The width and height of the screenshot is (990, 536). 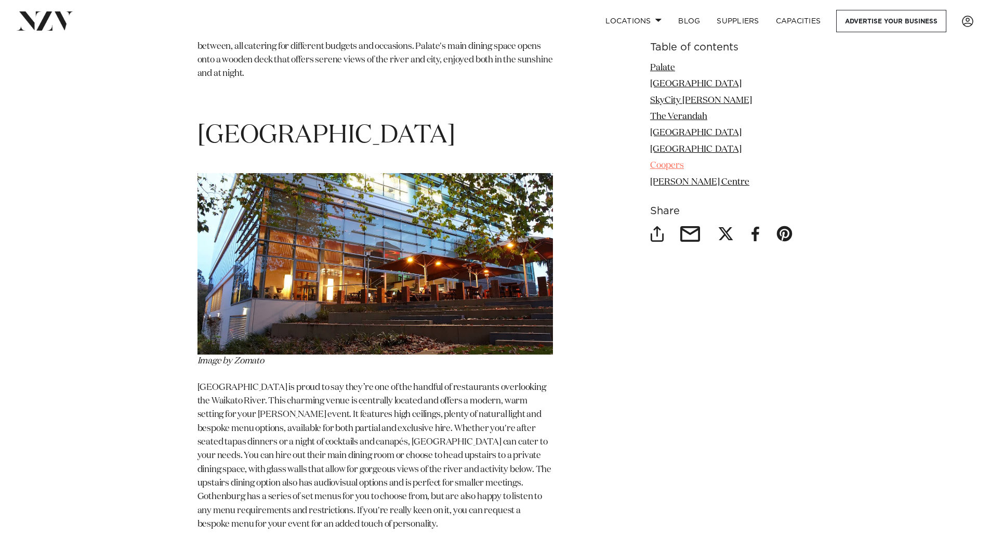 I want to click on h6: Share, so click(x=721, y=212).